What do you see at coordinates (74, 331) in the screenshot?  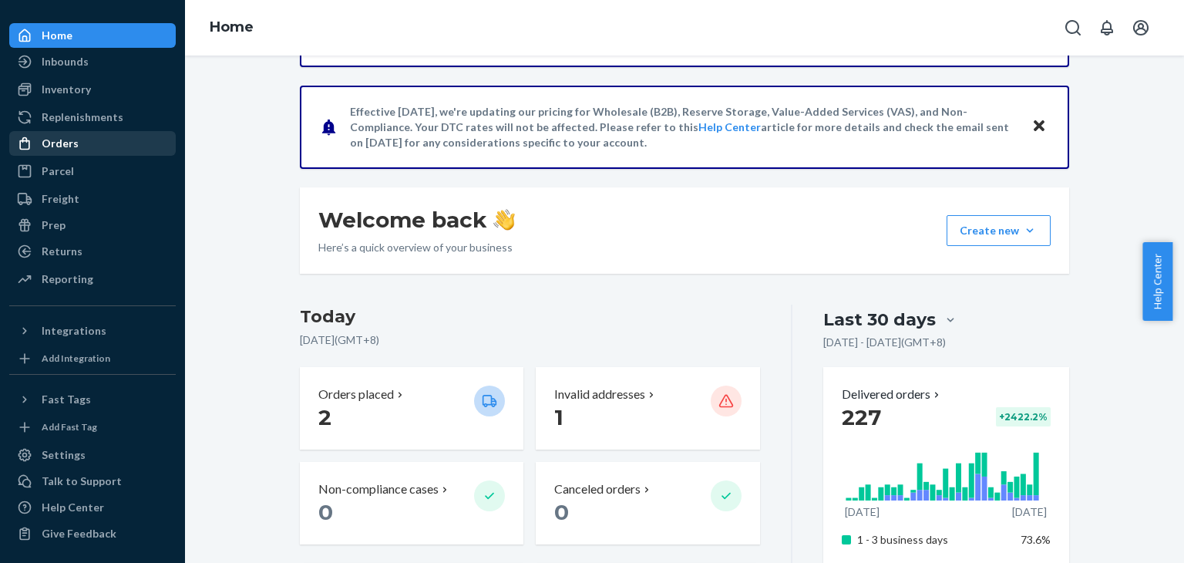 I see `div: Integrations` at bounding box center [74, 331].